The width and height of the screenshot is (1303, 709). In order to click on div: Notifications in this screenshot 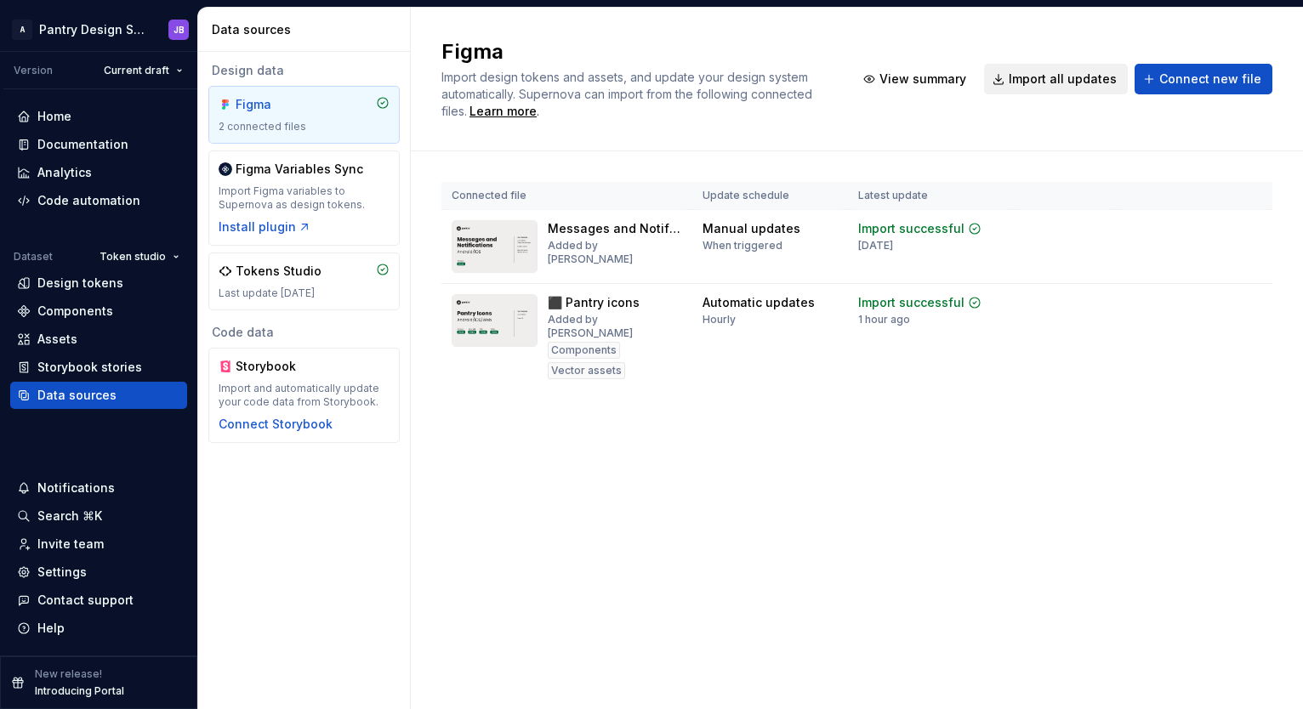, I will do `click(76, 488)`.